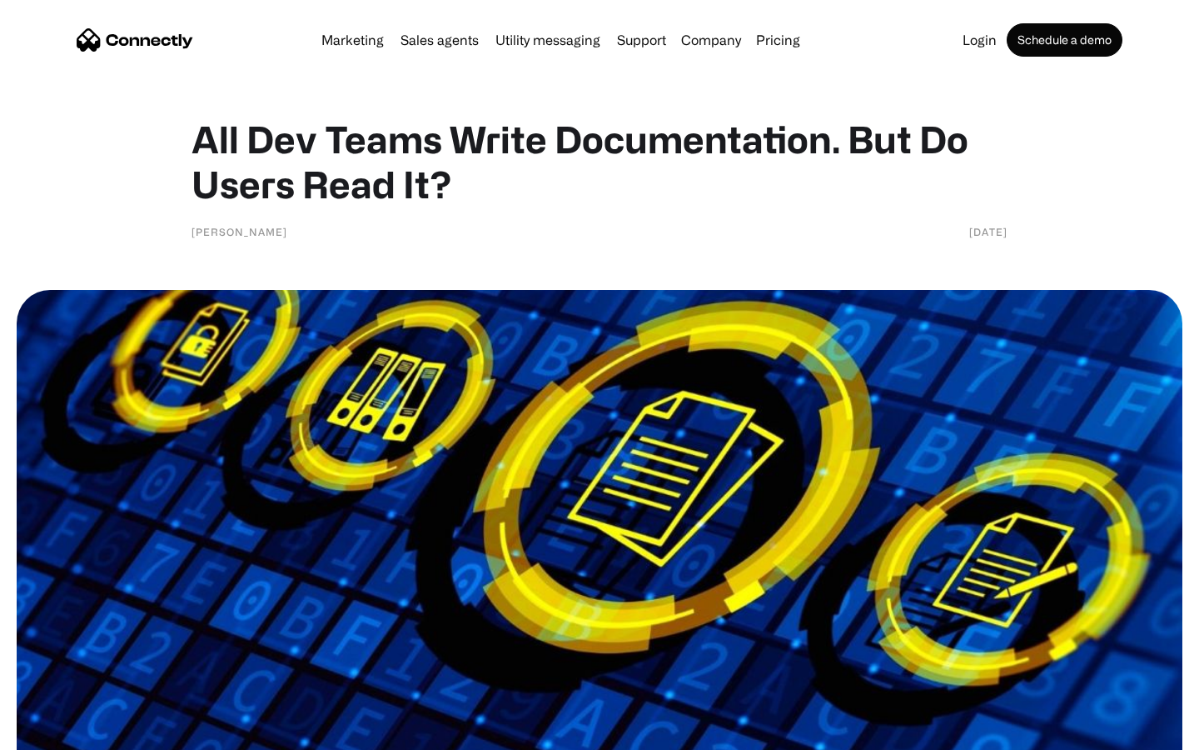 This screenshot has height=750, width=1199. What do you see at coordinates (548, 40) in the screenshot?
I see `a: Utility messaging` at bounding box center [548, 40].